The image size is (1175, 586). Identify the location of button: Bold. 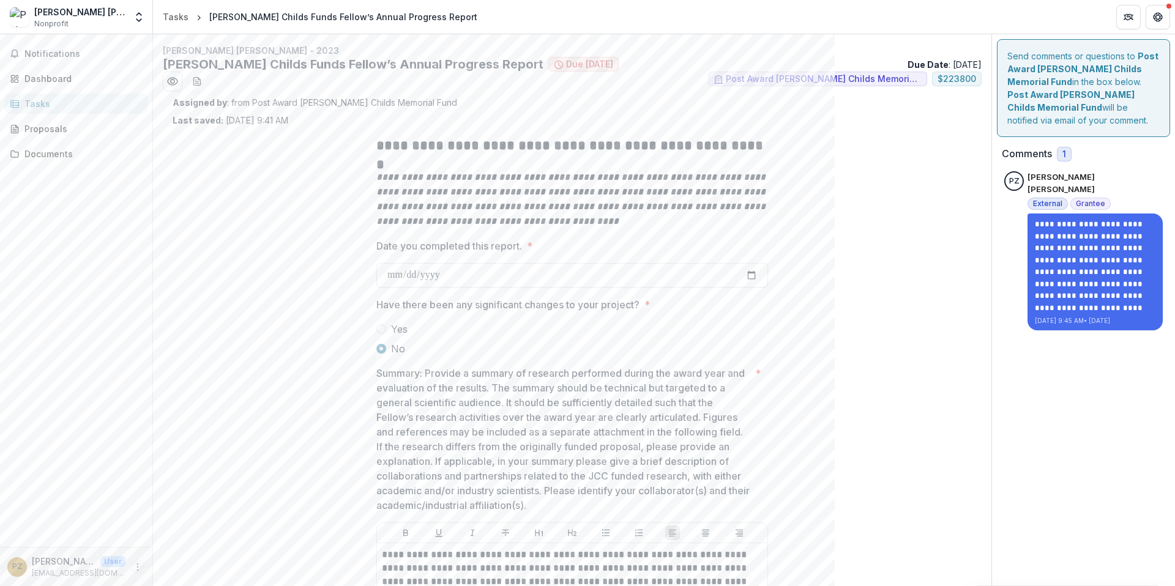
(406, 533).